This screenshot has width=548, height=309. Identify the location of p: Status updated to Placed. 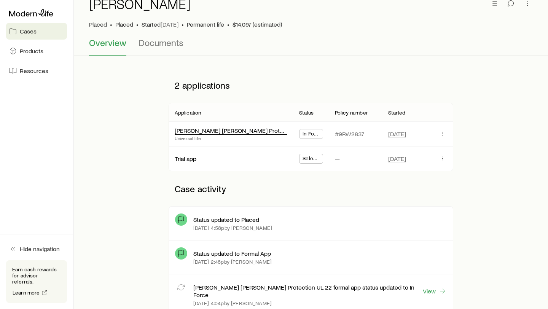
(226, 219).